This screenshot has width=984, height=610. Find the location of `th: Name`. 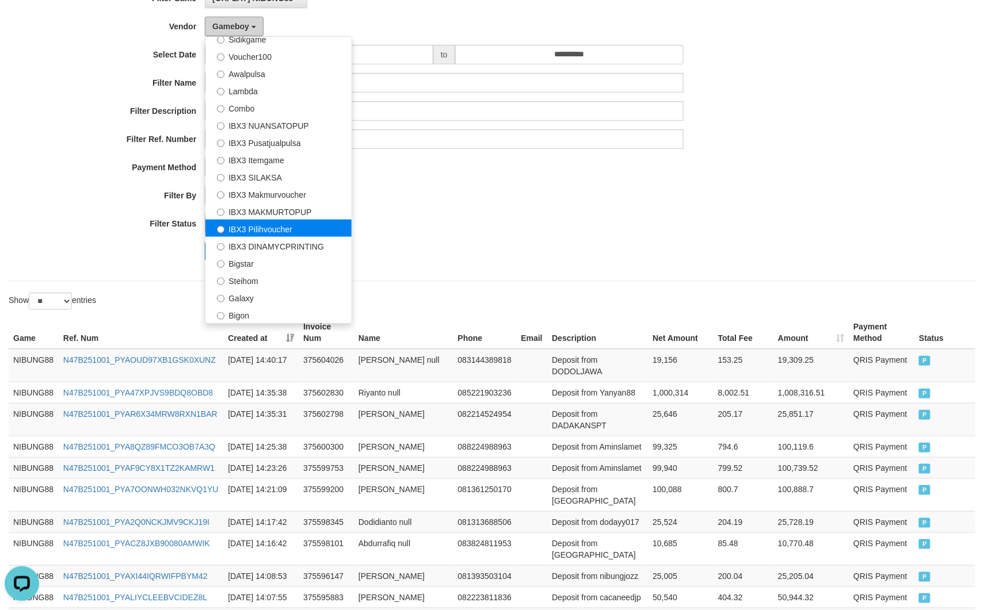

th: Name is located at coordinates (403, 333).